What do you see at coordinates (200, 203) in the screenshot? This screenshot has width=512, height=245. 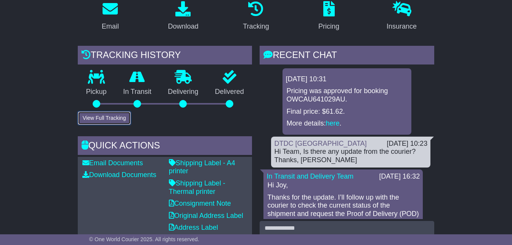 I see `a: Consignment Note` at bounding box center [200, 203].